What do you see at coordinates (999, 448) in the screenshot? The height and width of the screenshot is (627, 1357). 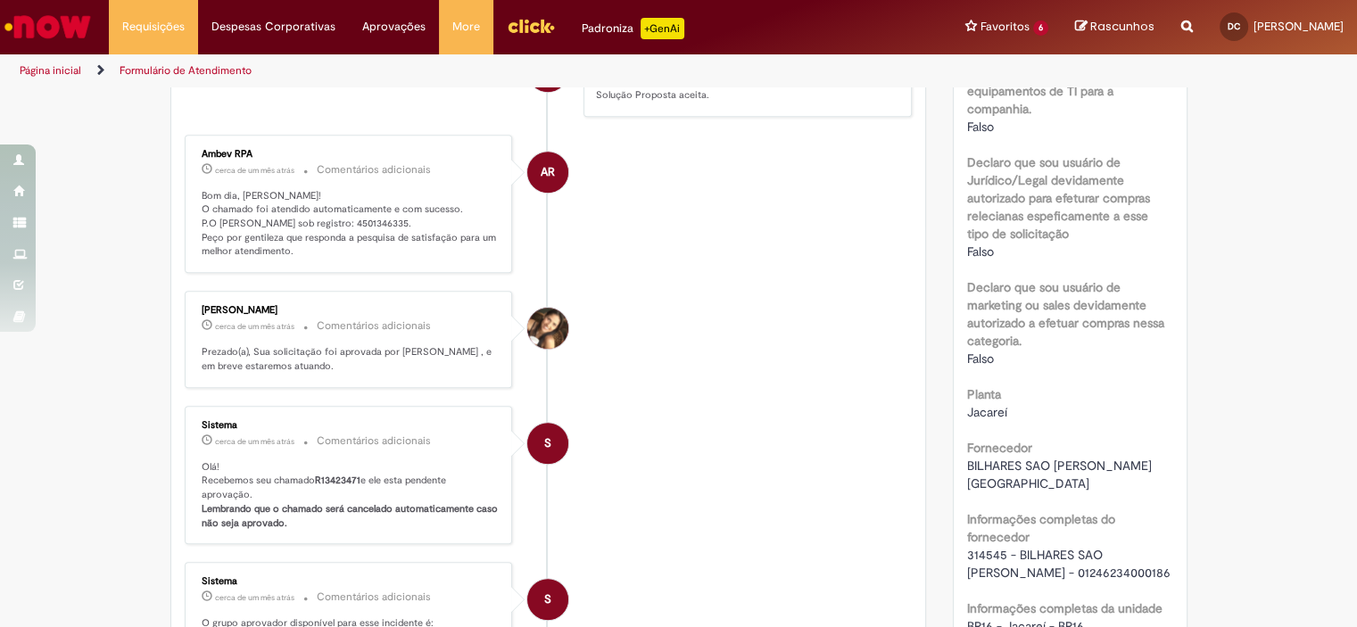 I see `b: Fornecedor` at bounding box center [999, 448].